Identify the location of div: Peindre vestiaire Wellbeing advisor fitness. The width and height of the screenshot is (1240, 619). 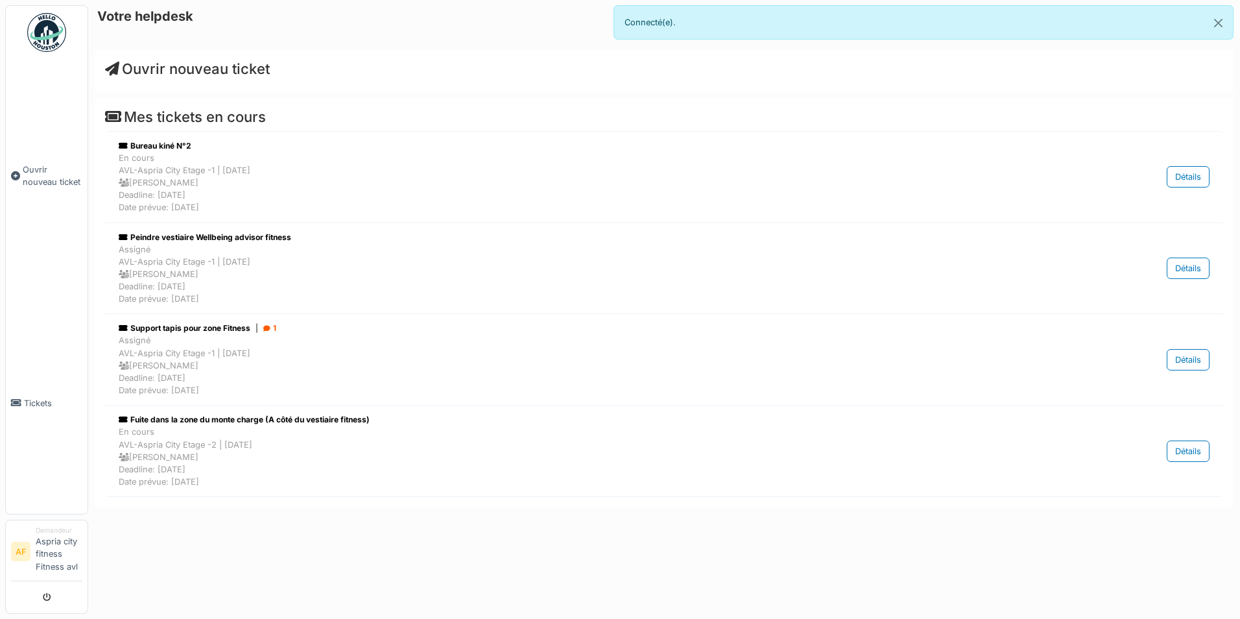
(584, 237).